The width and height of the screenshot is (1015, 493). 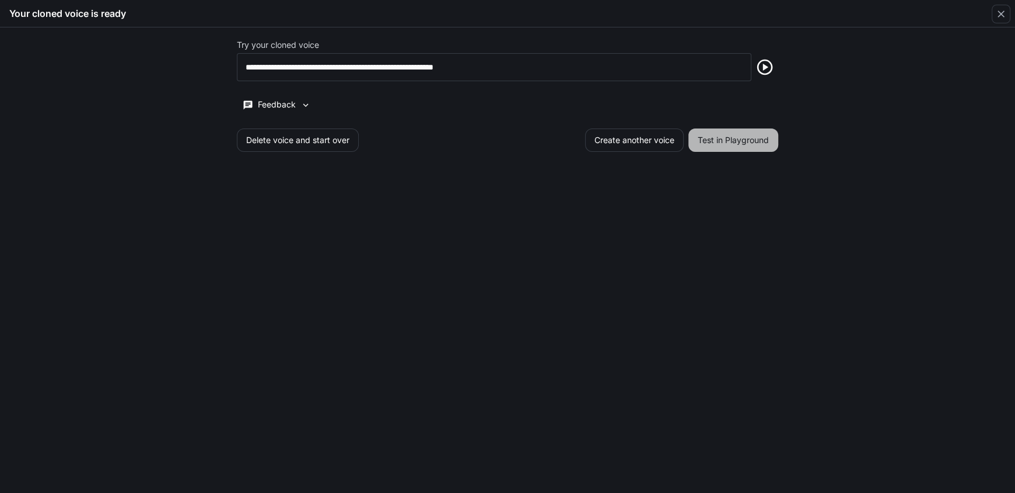 What do you see at coordinates (634, 140) in the screenshot?
I see `button: Create another voice` at bounding box center [634, 140].